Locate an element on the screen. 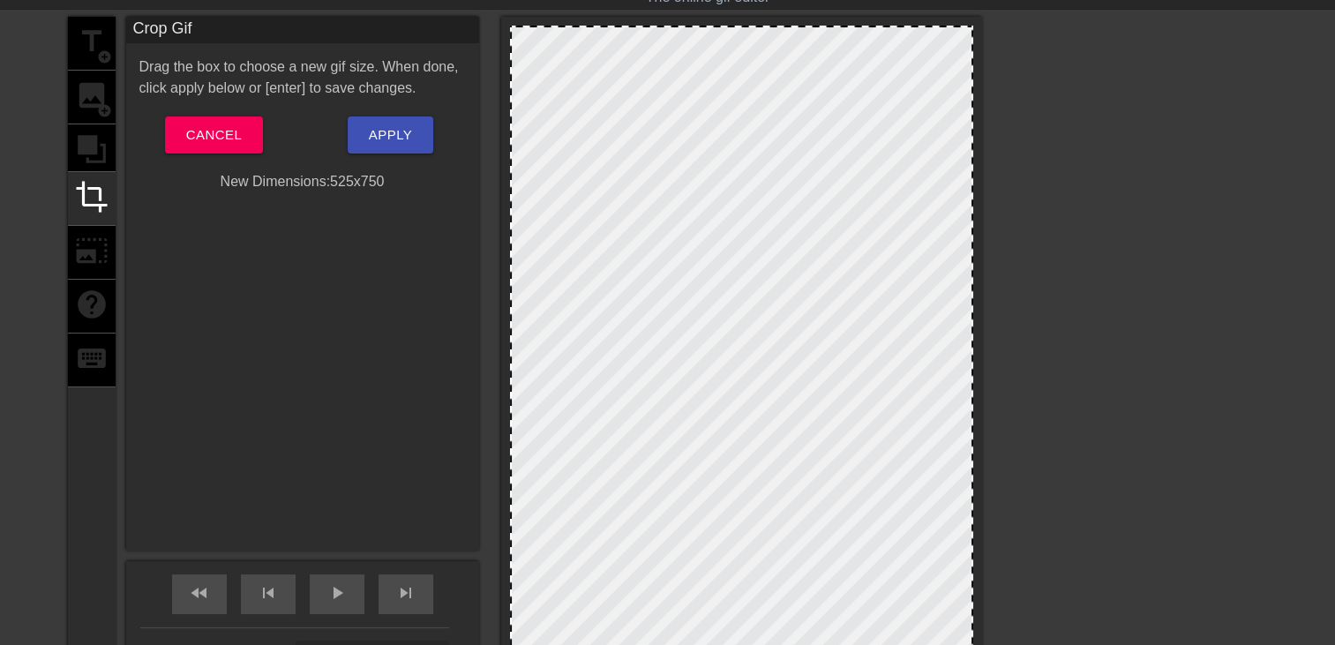  div: Drag the box to choose a new gif size. When done, click apply below or [enter] to save changes. is located at coordinates (303, 78).